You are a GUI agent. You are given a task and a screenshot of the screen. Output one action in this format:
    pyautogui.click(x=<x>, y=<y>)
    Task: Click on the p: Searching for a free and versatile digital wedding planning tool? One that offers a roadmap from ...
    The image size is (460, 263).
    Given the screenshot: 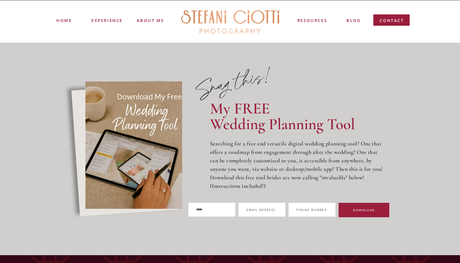 What is the action you would take?
    pyautogui.click(x=298, y=174)
    